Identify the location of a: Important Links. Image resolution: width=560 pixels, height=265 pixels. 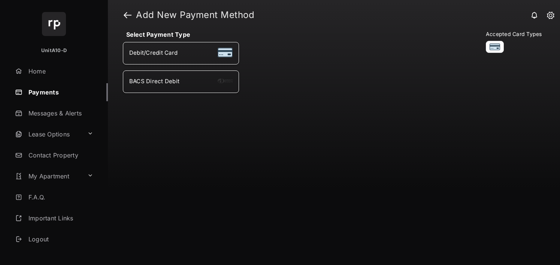
(54, 218).